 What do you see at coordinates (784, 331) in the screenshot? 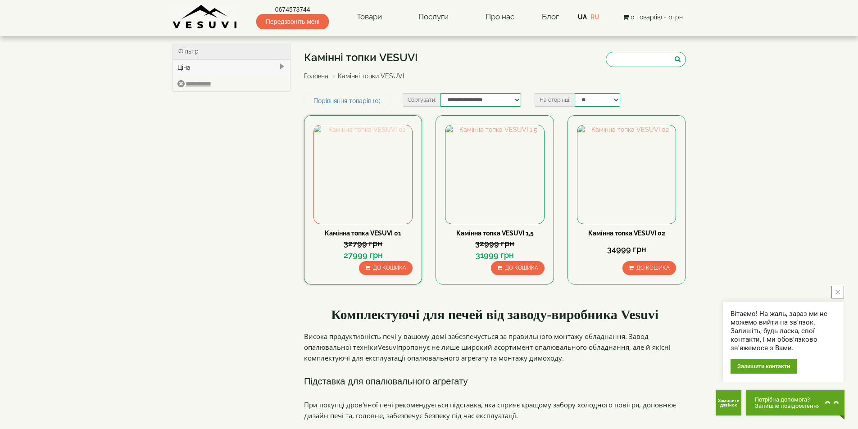
I see `div: Вітаємо! На жаль, зараз ми не можемо вийти на зв'язок. Залишіть, будь ласка, свої контакти, і ми ...` at bounding box center [784, 331].